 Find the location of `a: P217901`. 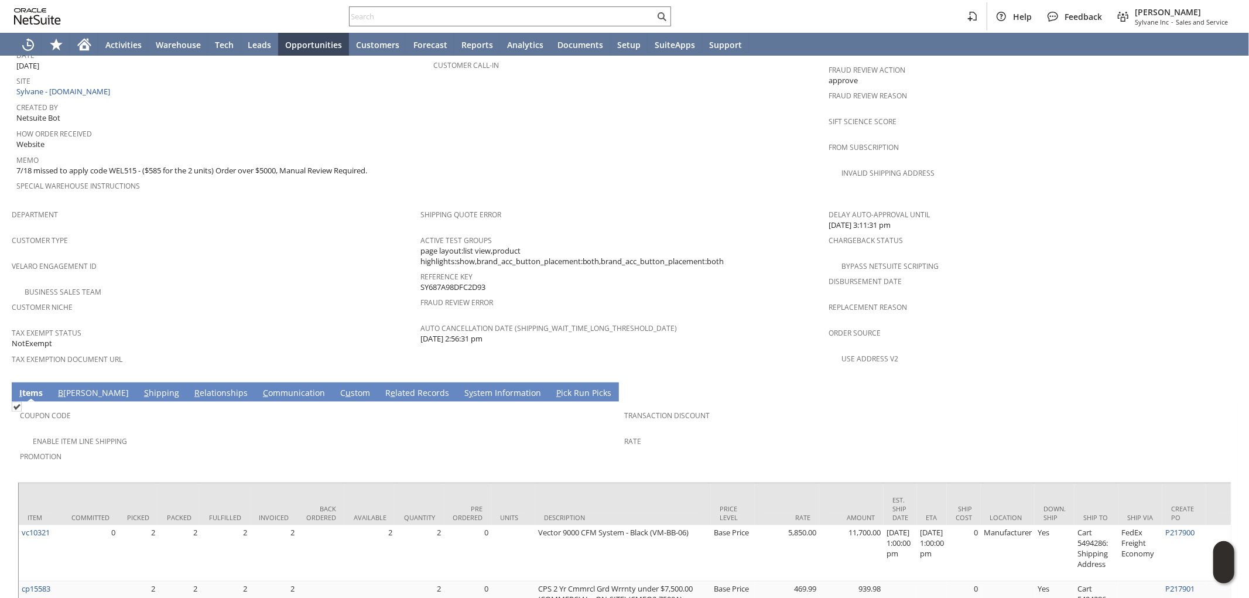

a: P217901 is located at coordinates (1180, 588).